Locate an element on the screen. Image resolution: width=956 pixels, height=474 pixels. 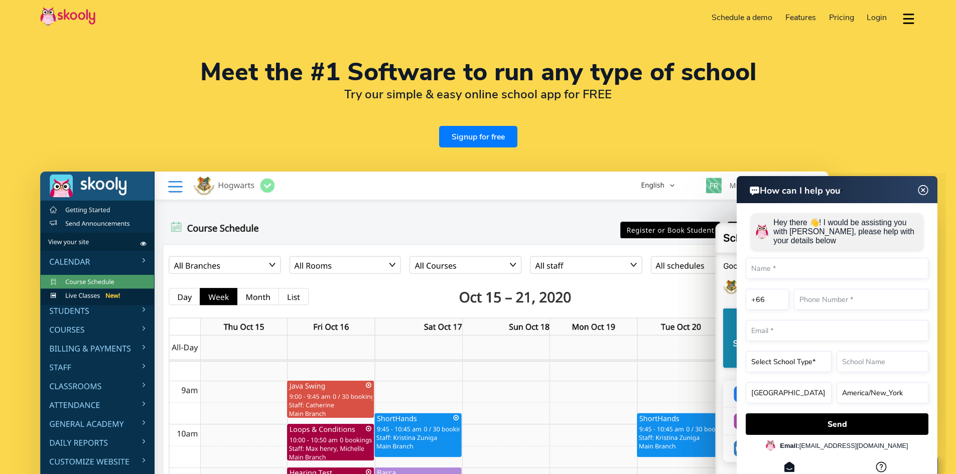
button: dropdown menu is located at coordinates (908, 19).